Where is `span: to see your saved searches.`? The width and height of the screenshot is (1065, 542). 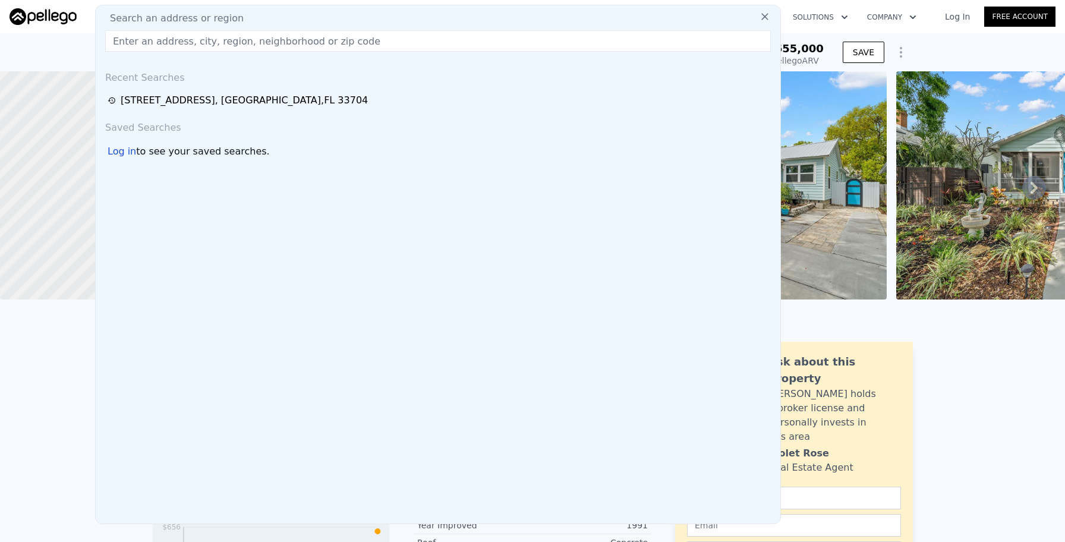 span: to see your saved searches. is located at coordinates (203, 152).